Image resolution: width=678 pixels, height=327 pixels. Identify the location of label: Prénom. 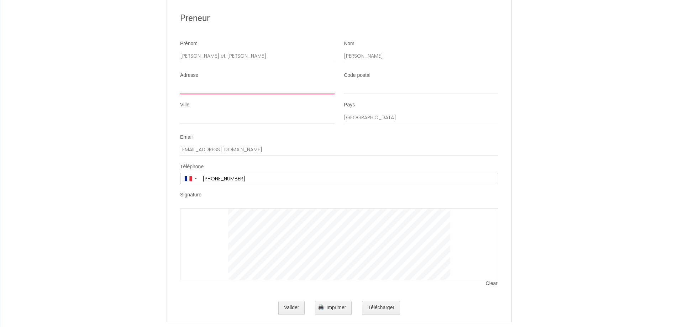
(189, 44).